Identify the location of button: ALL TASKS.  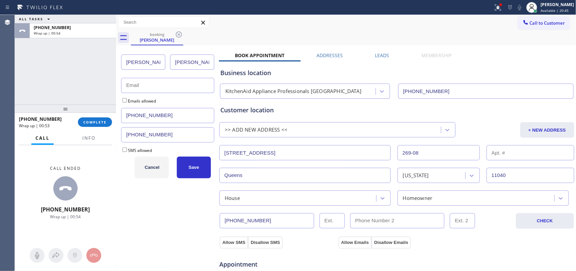
(36, 19).